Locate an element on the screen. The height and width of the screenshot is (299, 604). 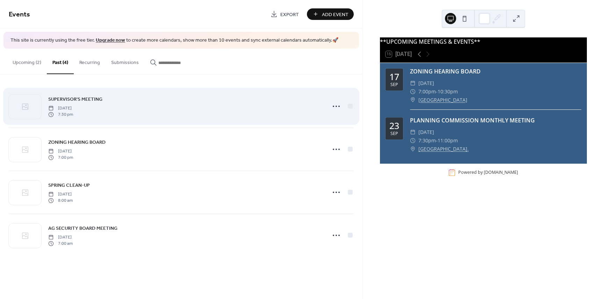
span: 7:00pm is located at coordinates (427, 92).